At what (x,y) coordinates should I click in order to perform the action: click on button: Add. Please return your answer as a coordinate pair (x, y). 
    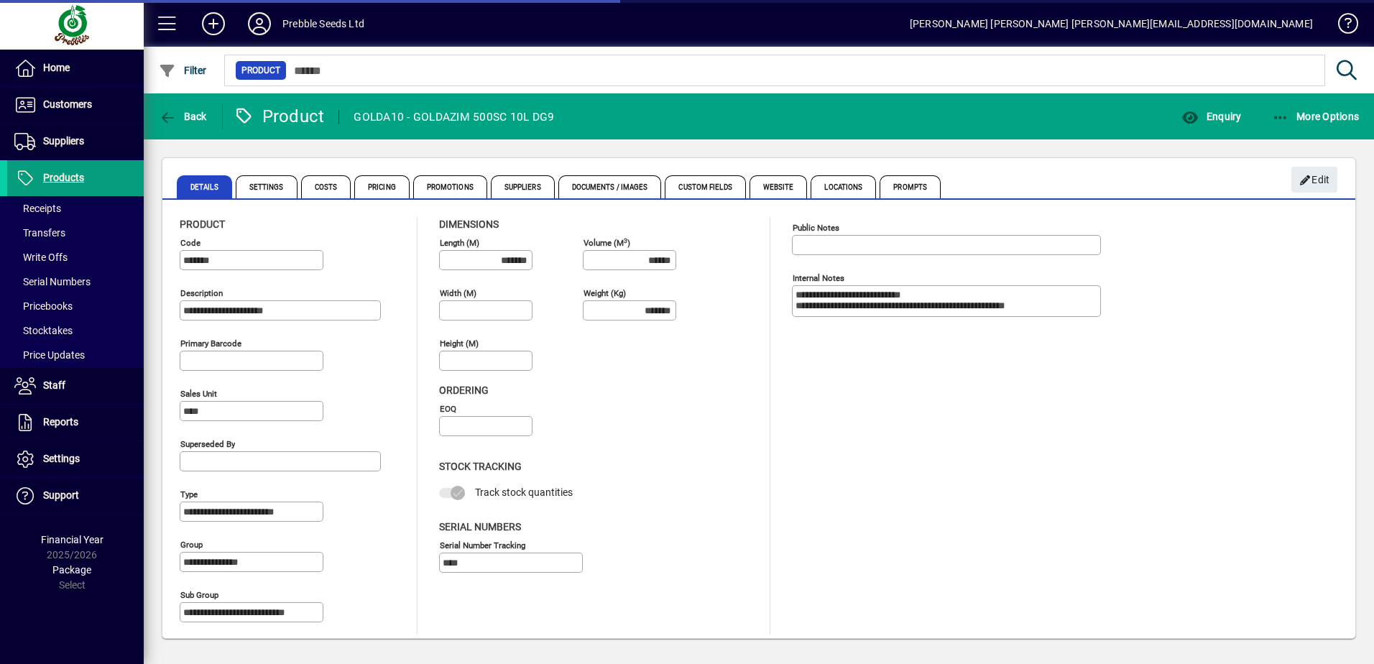
    Looking at the image, I should click on (213, 24).